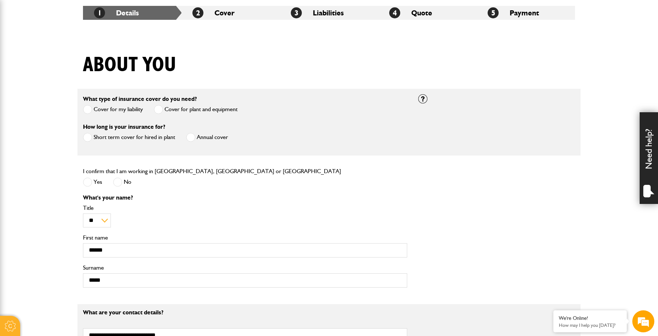 This screenshot has height=336, width=658. Describe the element at coordinates (395, 13) in the screenshot. I see `span: 4` at that location.